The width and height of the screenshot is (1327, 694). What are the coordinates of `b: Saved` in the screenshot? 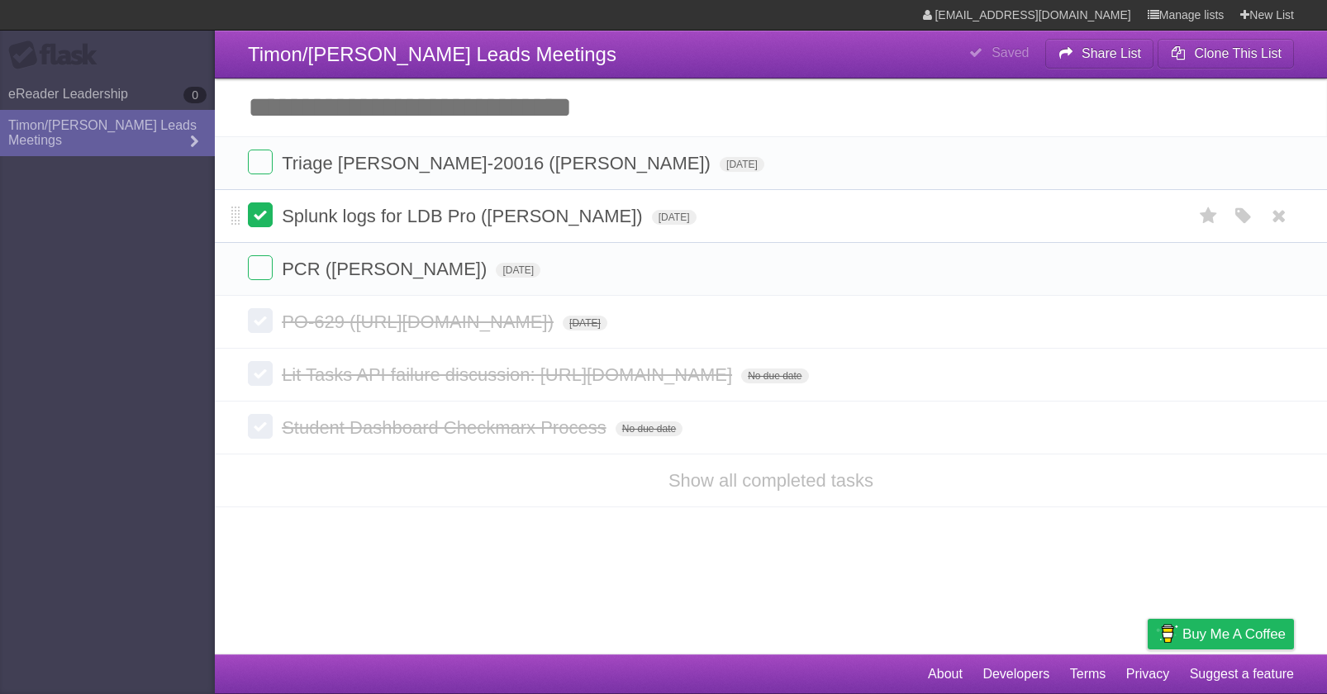 It's located at (1010, 52).